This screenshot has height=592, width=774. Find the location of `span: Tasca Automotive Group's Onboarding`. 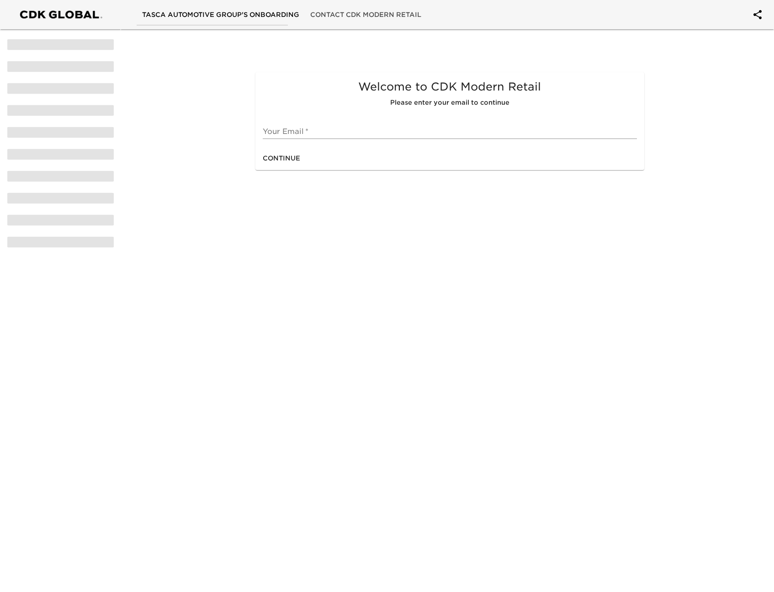

span: Tasca Automotive Group's Onboarding is located at coordinates (221, 15).